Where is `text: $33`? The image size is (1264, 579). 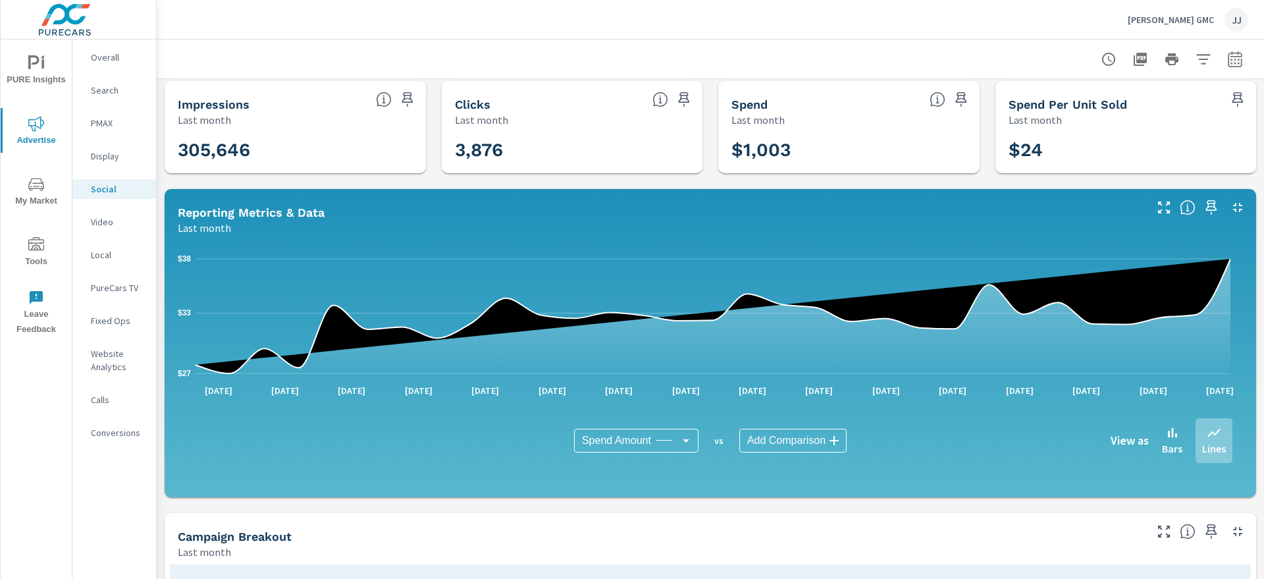 text: $33 is located at coordinates (184, 313).